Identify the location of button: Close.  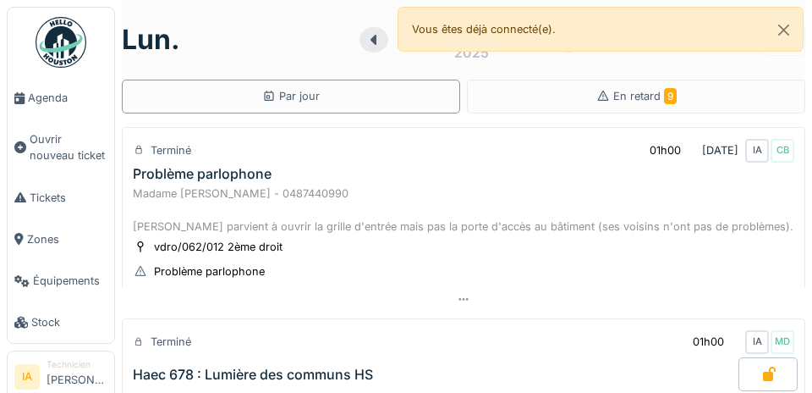
(784, 30).